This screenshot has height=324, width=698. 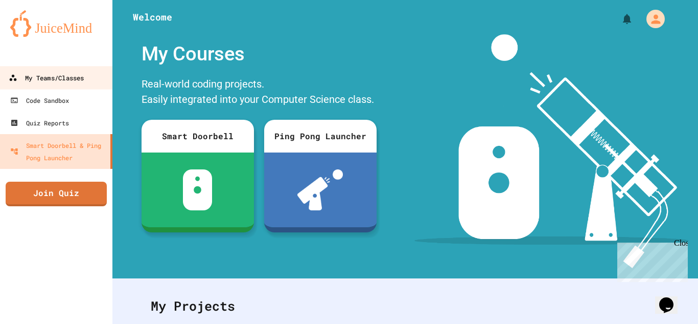 I want to click on img: ppl-with-ball.png, so click(x=320, y=190).